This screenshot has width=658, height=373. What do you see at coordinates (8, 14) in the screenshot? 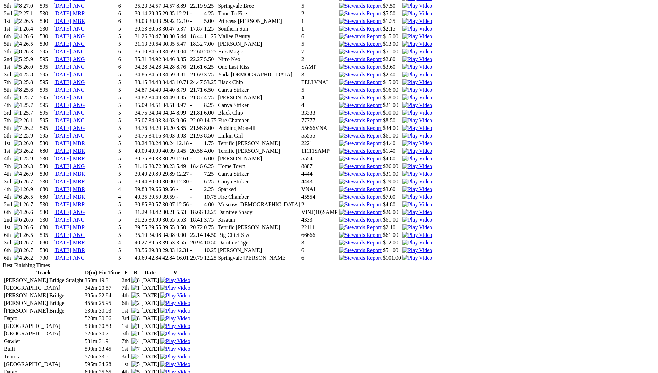
I see `td: 2nd` at bounding box center [8, 14].